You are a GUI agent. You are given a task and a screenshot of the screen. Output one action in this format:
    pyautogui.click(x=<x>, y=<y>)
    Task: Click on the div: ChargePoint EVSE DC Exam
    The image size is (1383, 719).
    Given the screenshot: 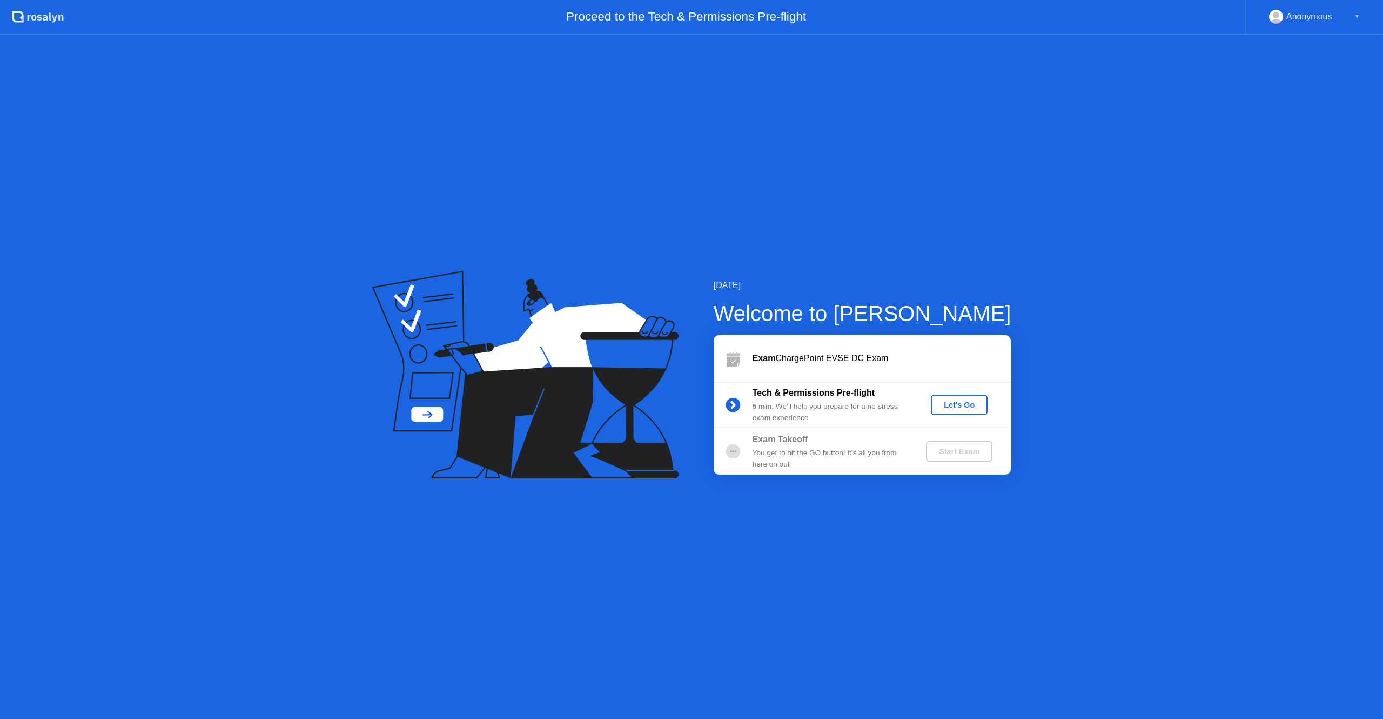 What is the action you would take?
    pyautogui.click(x=882, y=358)
    